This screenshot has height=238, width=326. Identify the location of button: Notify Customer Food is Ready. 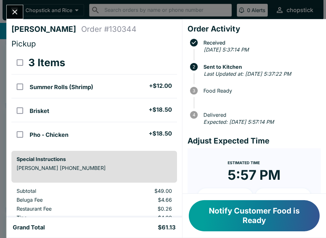
(254, 216).